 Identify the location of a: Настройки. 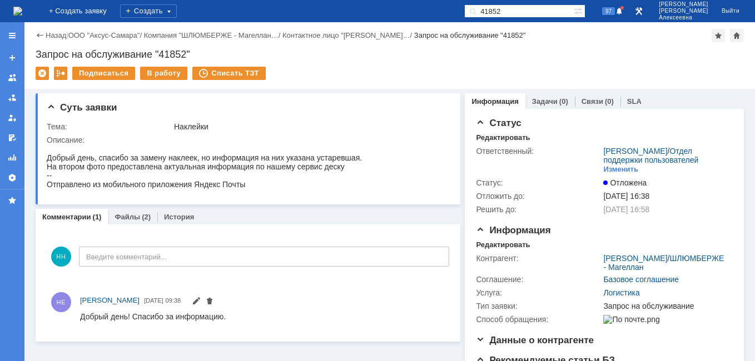
(12, 178).